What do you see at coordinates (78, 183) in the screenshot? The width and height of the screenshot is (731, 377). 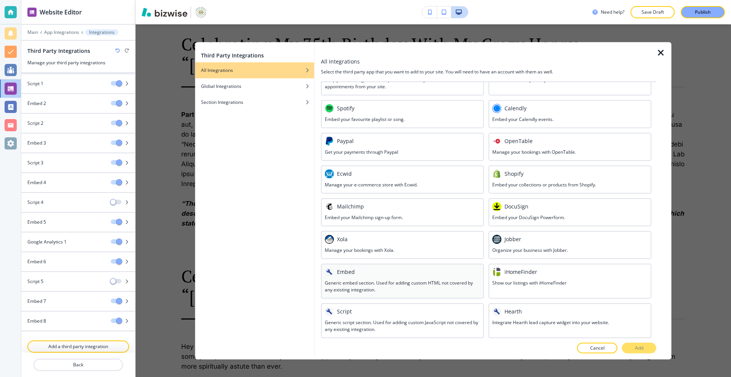 I see `div: Embed 4` at bounding box center [78, 183].